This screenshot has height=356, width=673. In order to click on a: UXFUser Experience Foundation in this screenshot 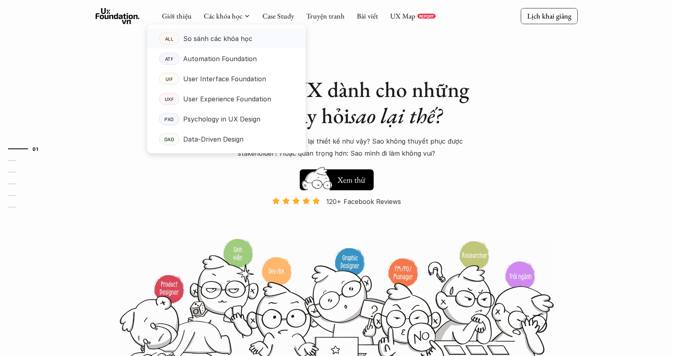, I will do `click(226, 99)`.